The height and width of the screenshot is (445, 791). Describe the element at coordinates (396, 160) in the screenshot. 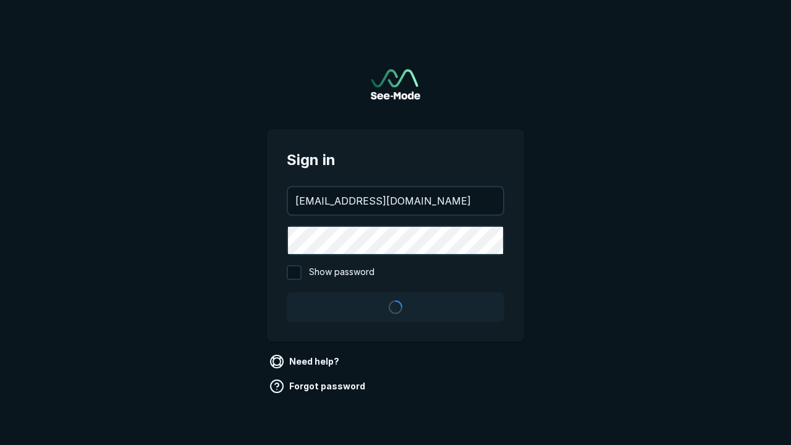

I see `span: Sign in` at that location.